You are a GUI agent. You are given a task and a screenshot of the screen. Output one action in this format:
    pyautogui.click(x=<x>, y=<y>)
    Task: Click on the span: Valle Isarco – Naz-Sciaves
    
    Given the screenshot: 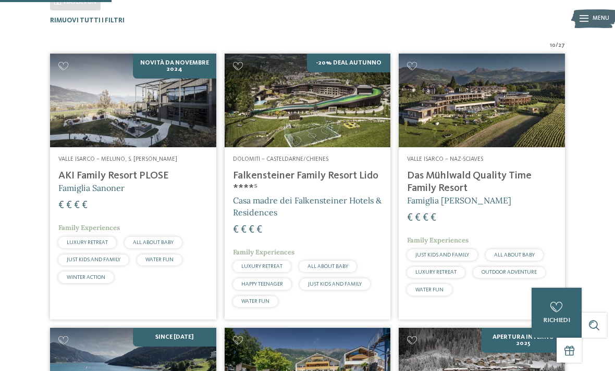 What is the action you would take?
    pyautogui.click(x=445, y=159)
    